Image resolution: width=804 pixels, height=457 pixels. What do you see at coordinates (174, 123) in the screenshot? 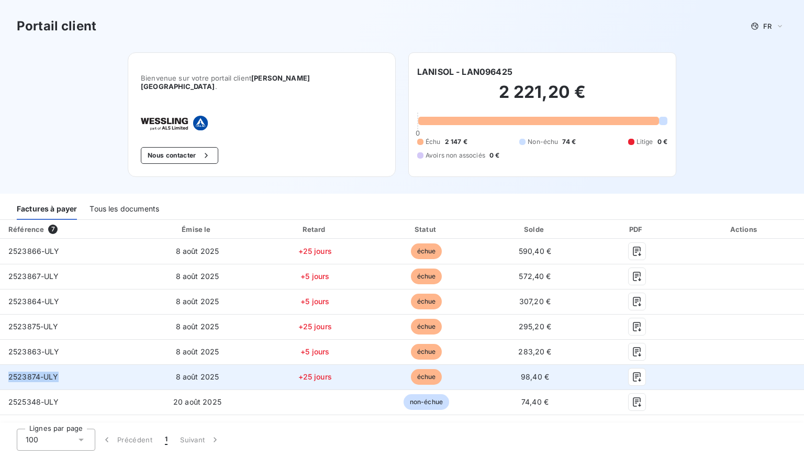
I see `img: Company logo` at bounding box center [174, 123].